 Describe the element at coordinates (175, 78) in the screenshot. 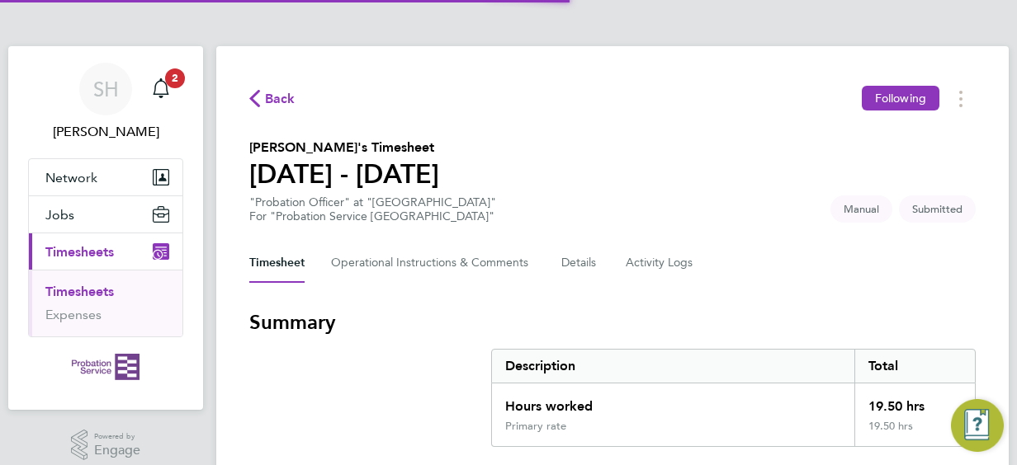

I see `span: 2` at that location.